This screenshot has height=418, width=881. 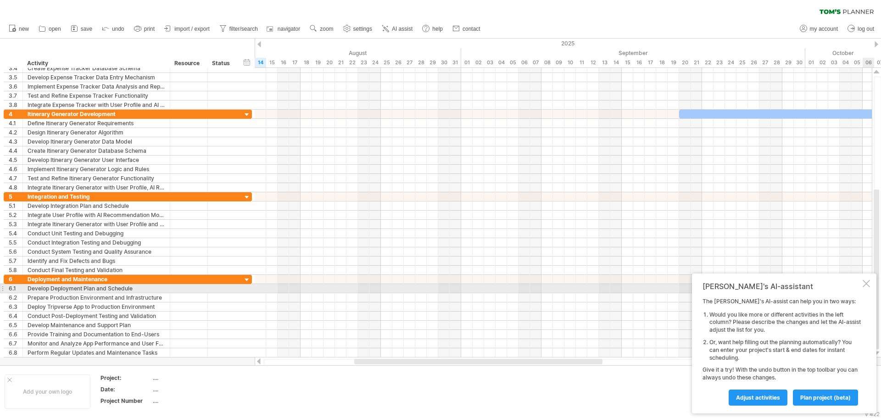 What do you see at coordinates (443, 62) in the screenshot?
I see `div: Saturday, 30 August 2025` at bounding box center [443, 62].